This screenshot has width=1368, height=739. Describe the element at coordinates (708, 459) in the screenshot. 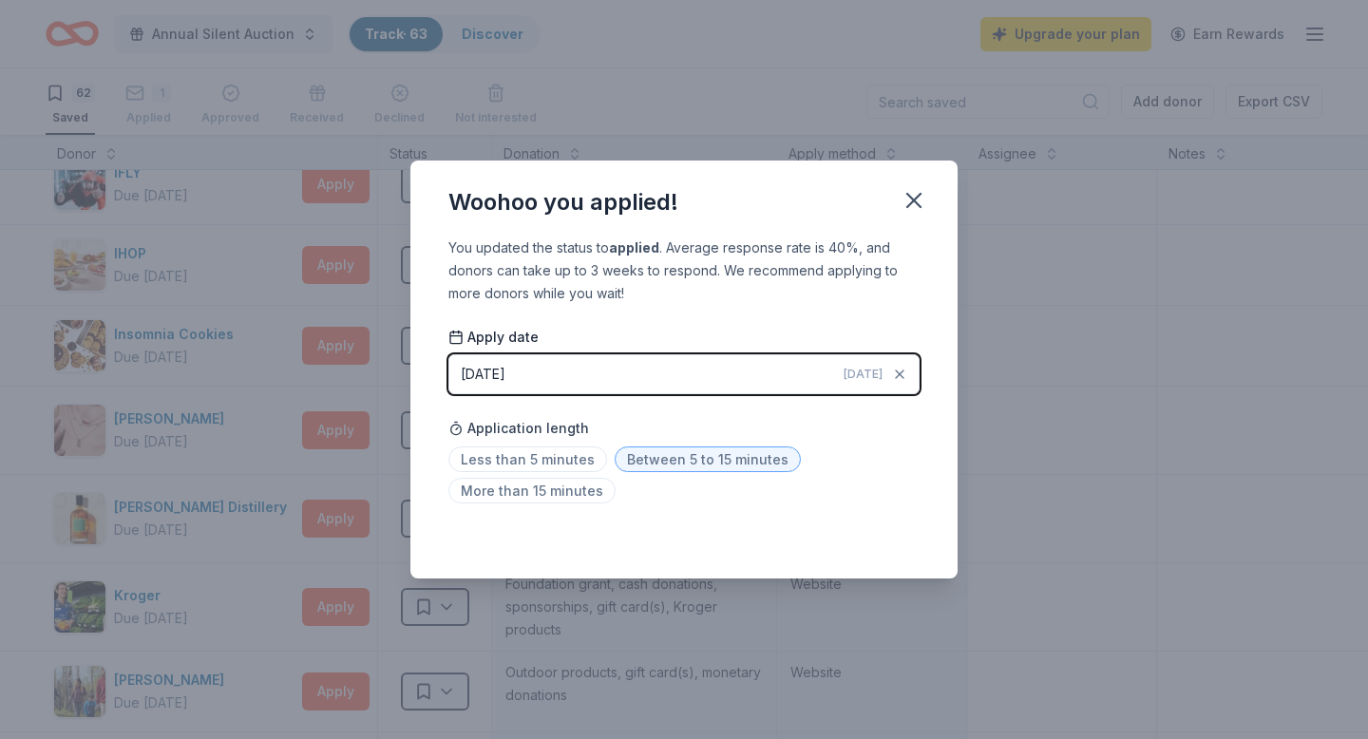

I see `span: Between 5 to 15 minutes` at that location.